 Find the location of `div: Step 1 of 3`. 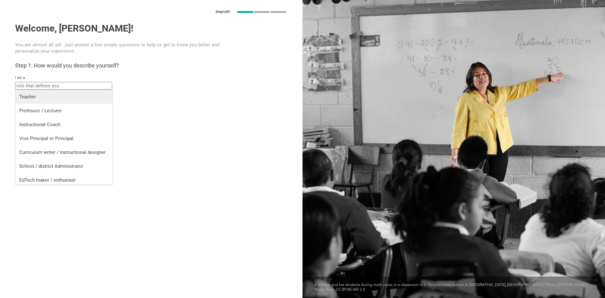

div: Step 1 of 3 is located at coordinates (222, 12).